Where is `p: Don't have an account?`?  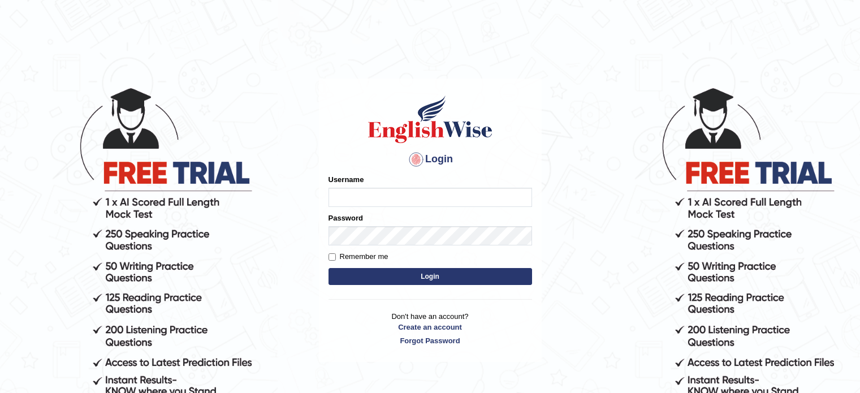
p: Don't have an account? is located at coordinates (430, 328).